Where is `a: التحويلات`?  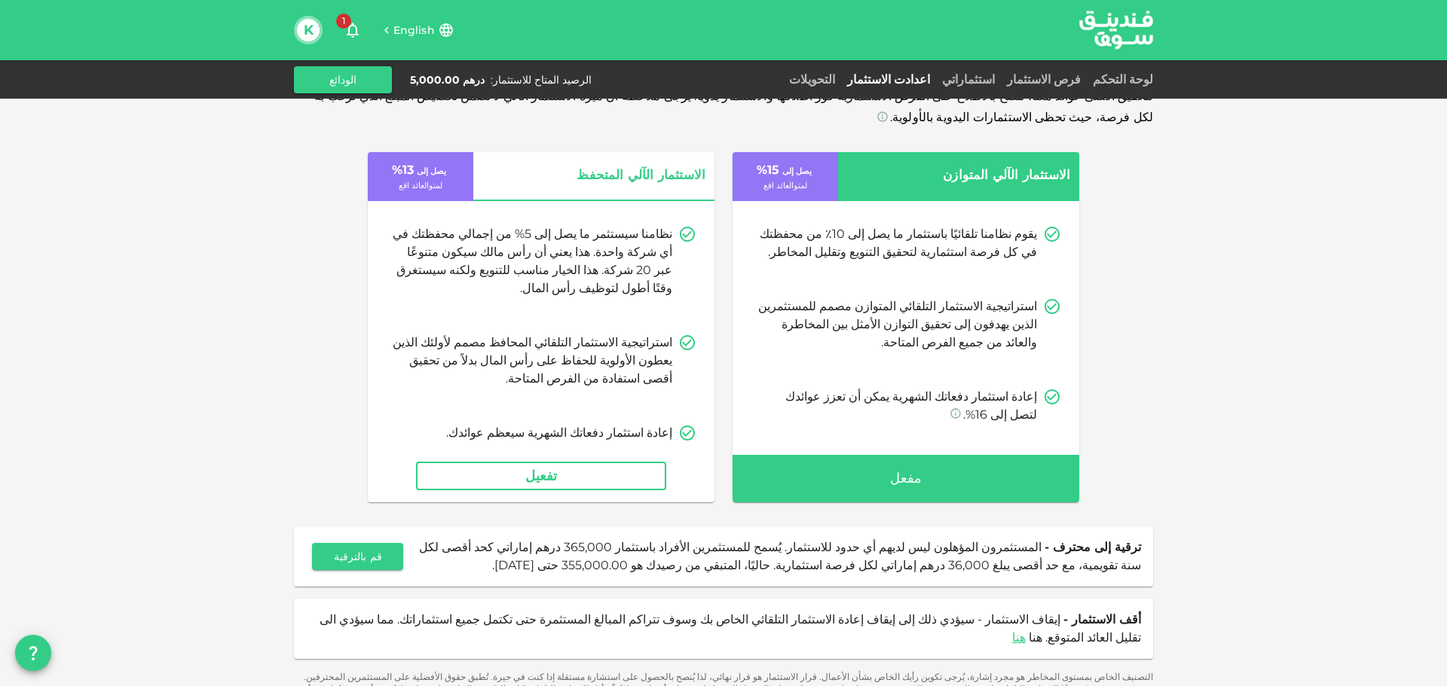
a: التحويلات is located at coordinates (811, 79).